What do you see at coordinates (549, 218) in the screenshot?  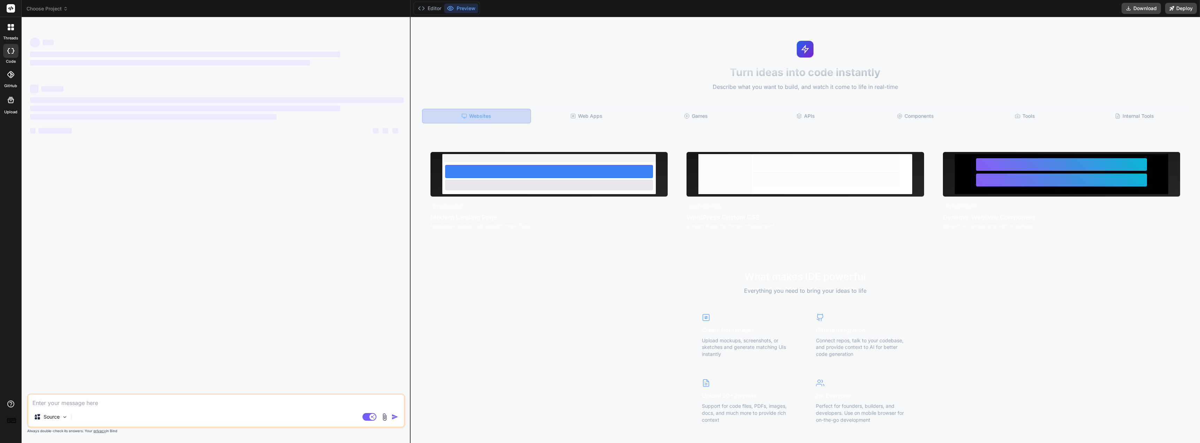 I see `h4: Modern Landing Page` at bounding box center [549, 218].